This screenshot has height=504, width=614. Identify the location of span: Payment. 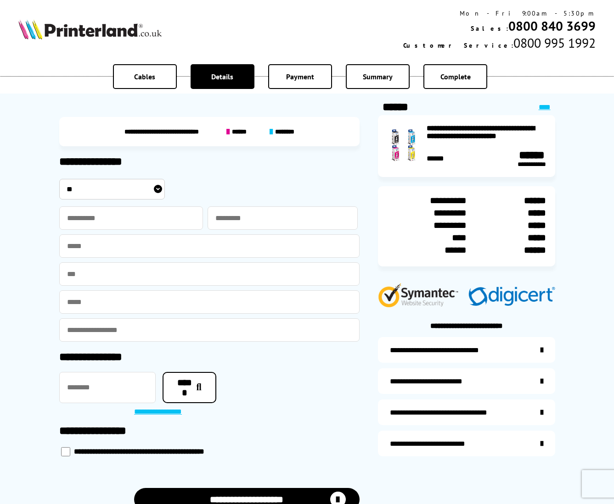
(300, 77).